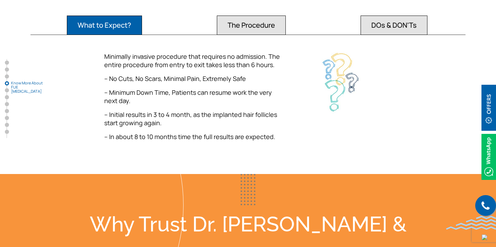 The height and width of the screenshot is (247, 496). What do you see at coordinates (104, 25) in the screenshot?
I see `button: What to Expect?` at bounding box center [104, 25].